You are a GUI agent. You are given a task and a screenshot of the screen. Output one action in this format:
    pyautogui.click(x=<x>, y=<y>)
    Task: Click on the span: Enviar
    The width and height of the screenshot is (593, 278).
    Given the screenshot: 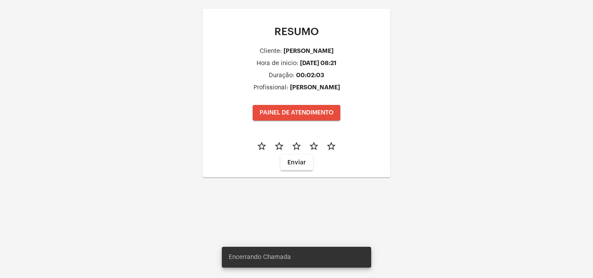 What is the action you would take?
    pyautogui.click(x=296, y=163)
    